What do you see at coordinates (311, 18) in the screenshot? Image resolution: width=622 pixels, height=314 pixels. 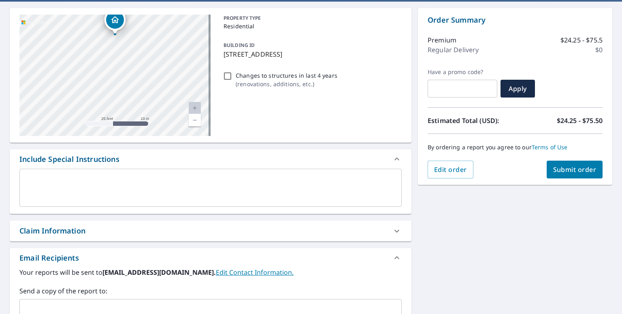 I see `p: PROPERTY TYPE` at bounding box center [311, 18].